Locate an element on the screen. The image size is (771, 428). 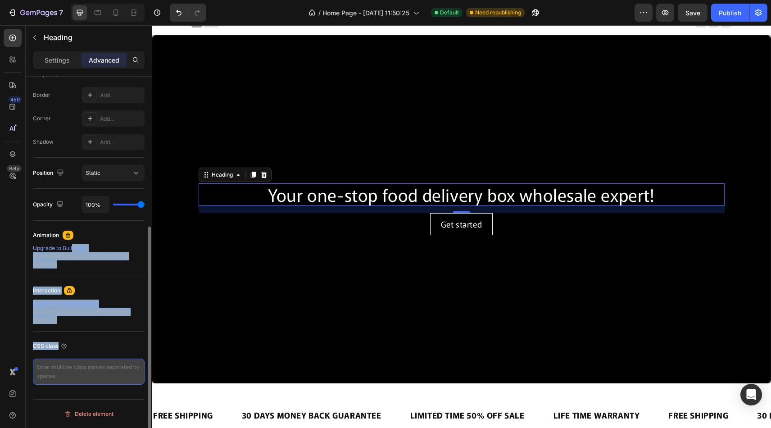
div: LIMITED TIME 50% OFF SALE is located at coordinates (316, 390).